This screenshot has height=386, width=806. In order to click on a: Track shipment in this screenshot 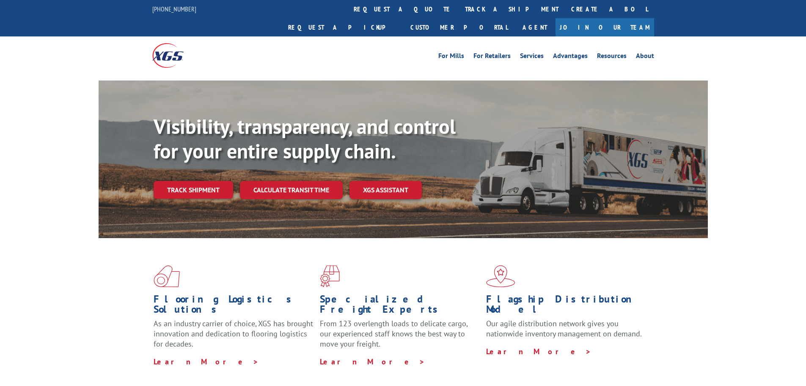, I will do `click(193, 190)`.